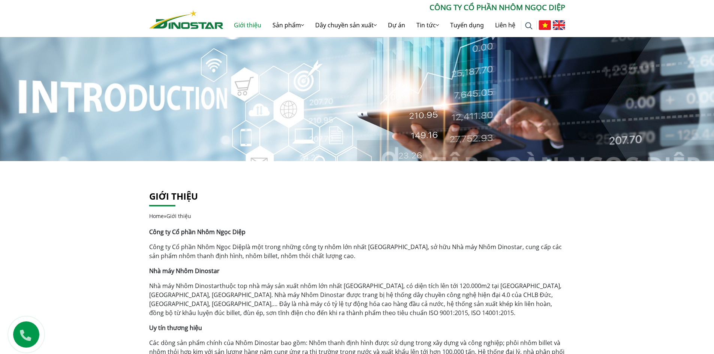  Describe the element at coordinates (428, 25) in the screenshot. I see `a: Tin tức` at that location.